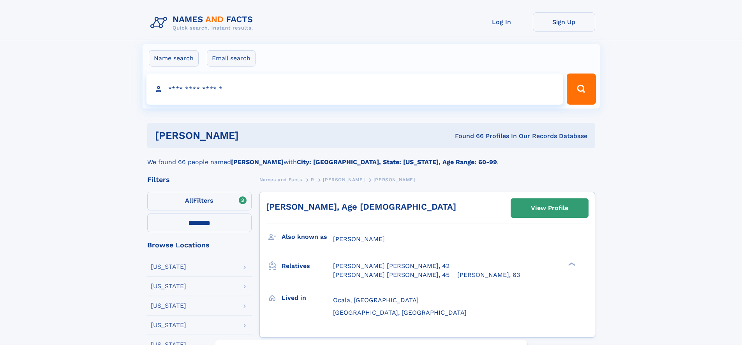 Image resolution: width=742 pixels, height=345 pixels. I want to click on img: Logo Names and Facts, so click(203, 23).